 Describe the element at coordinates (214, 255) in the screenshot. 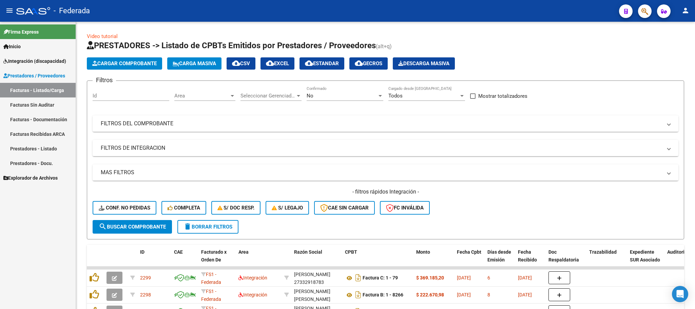

I see `span: Facturado x Orden De` at that location.